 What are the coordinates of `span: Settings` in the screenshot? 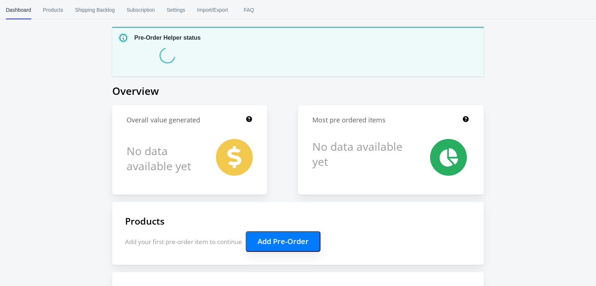 It's located at (176, 10).